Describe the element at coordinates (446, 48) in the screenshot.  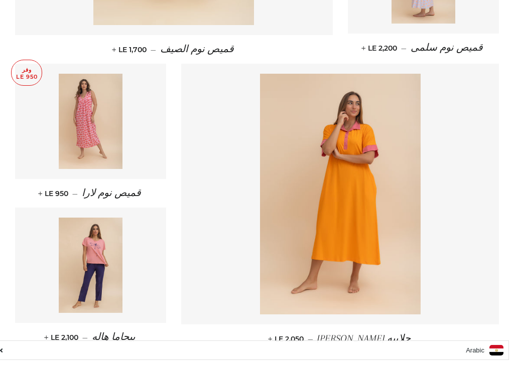
I see `span: قميص نوم سلمى` at that location.